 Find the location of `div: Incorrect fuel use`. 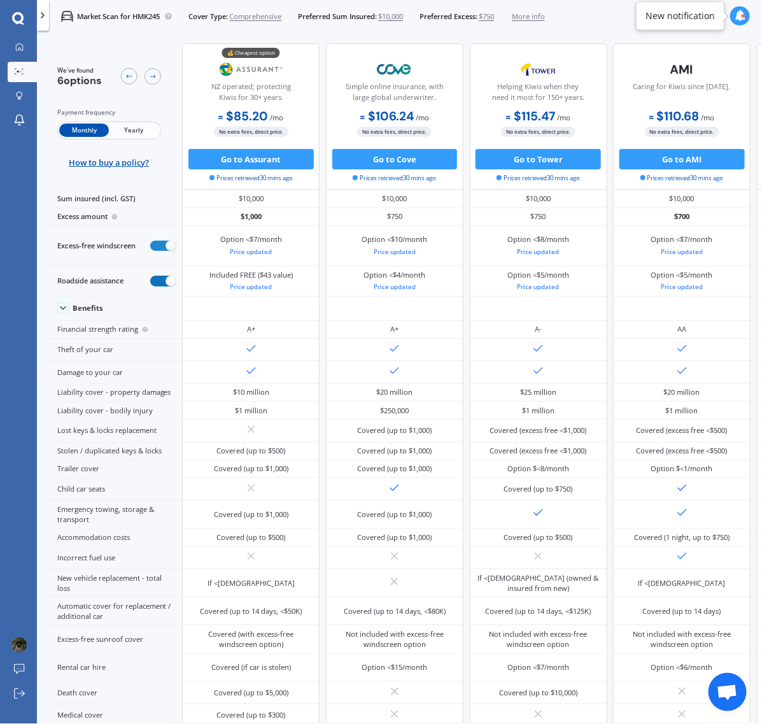

div: Incorrect fuel use is located at coordinates (113, 558).